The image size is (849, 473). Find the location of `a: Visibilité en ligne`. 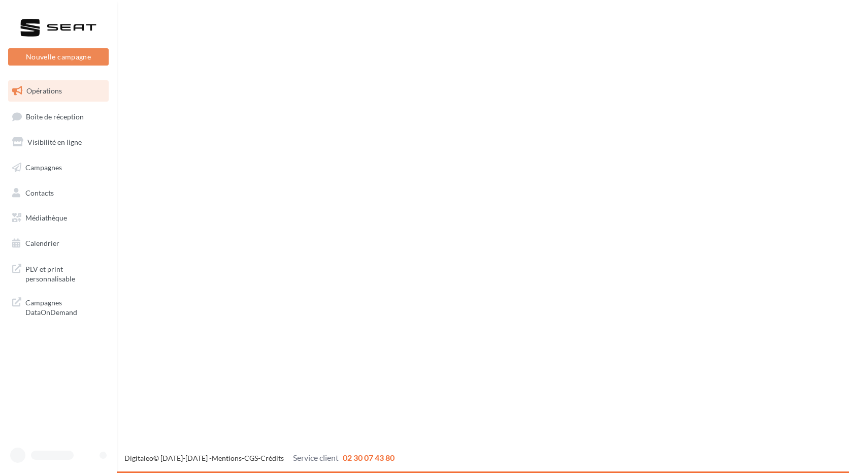

a: Visibilité en ligne is located at coordinates (58, 142).